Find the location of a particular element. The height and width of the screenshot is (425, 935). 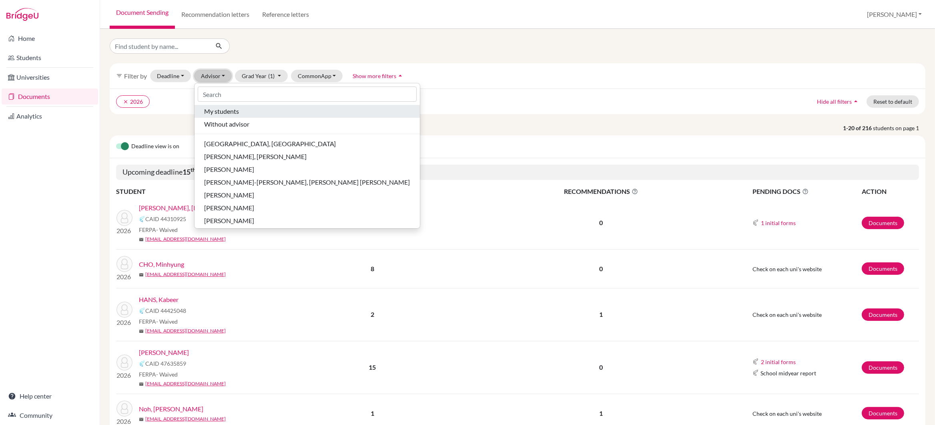

button: My students is located at coordinates (307, 111).